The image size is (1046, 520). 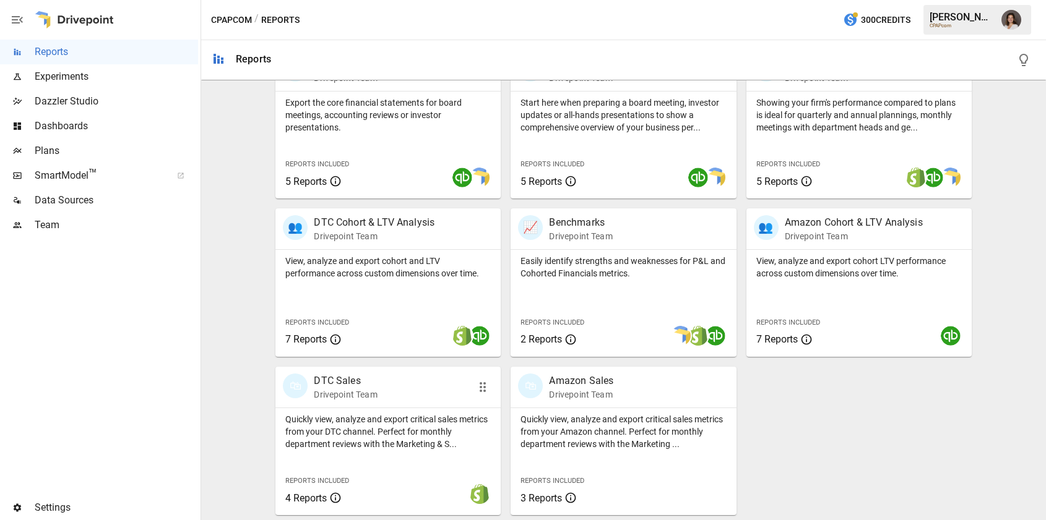 What do you see at coordinates (116, 126) in the screenshot?
I see `span: Dashboards` at bounding box center [116, 126].